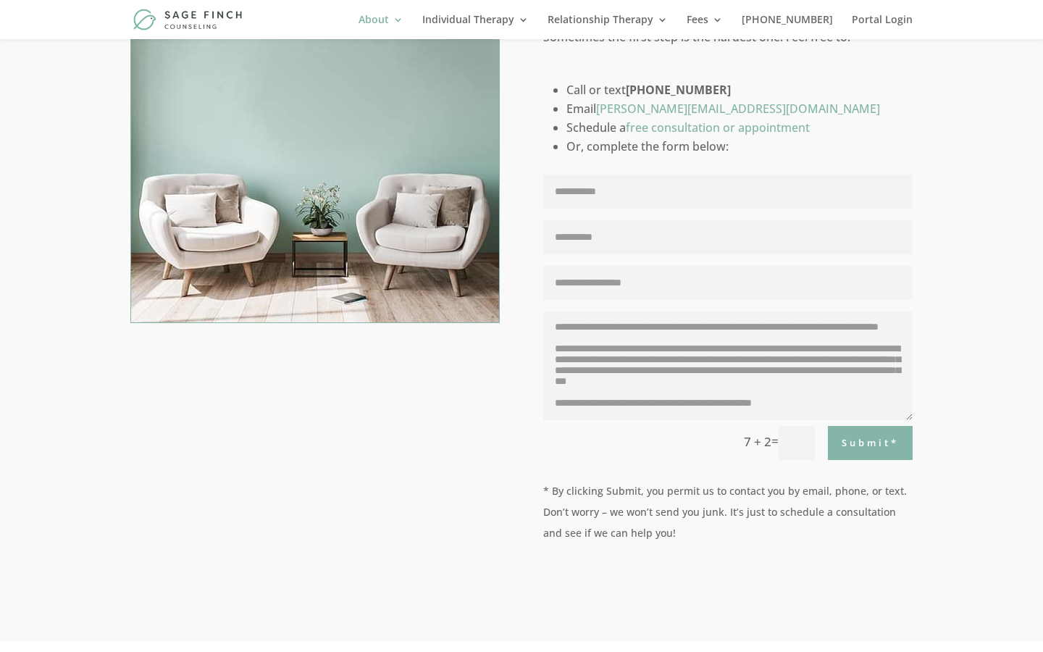 The width and height of the screenshot is (1043, 652). I want to click on img: Sage Finch Counseling | LGBTQ+ Therapy in Plano, so click(188, 19).